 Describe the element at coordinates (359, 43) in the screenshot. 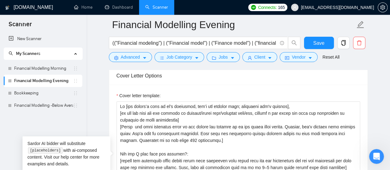

I see `span: delete` at that location.